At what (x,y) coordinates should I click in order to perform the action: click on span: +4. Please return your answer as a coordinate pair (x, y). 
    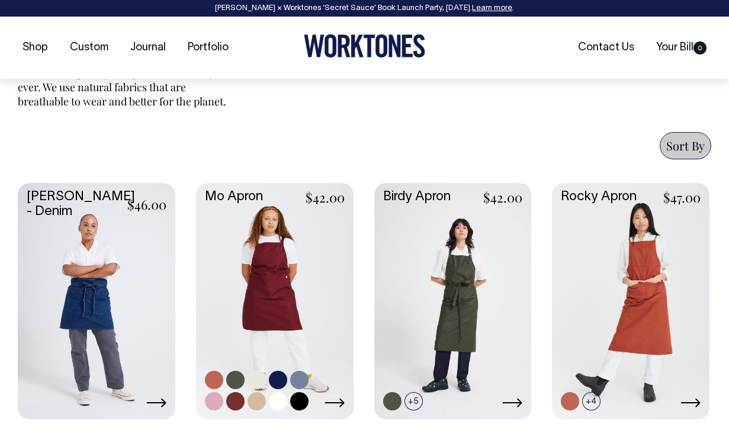
    Looking at the image, I should click on (591, 401).